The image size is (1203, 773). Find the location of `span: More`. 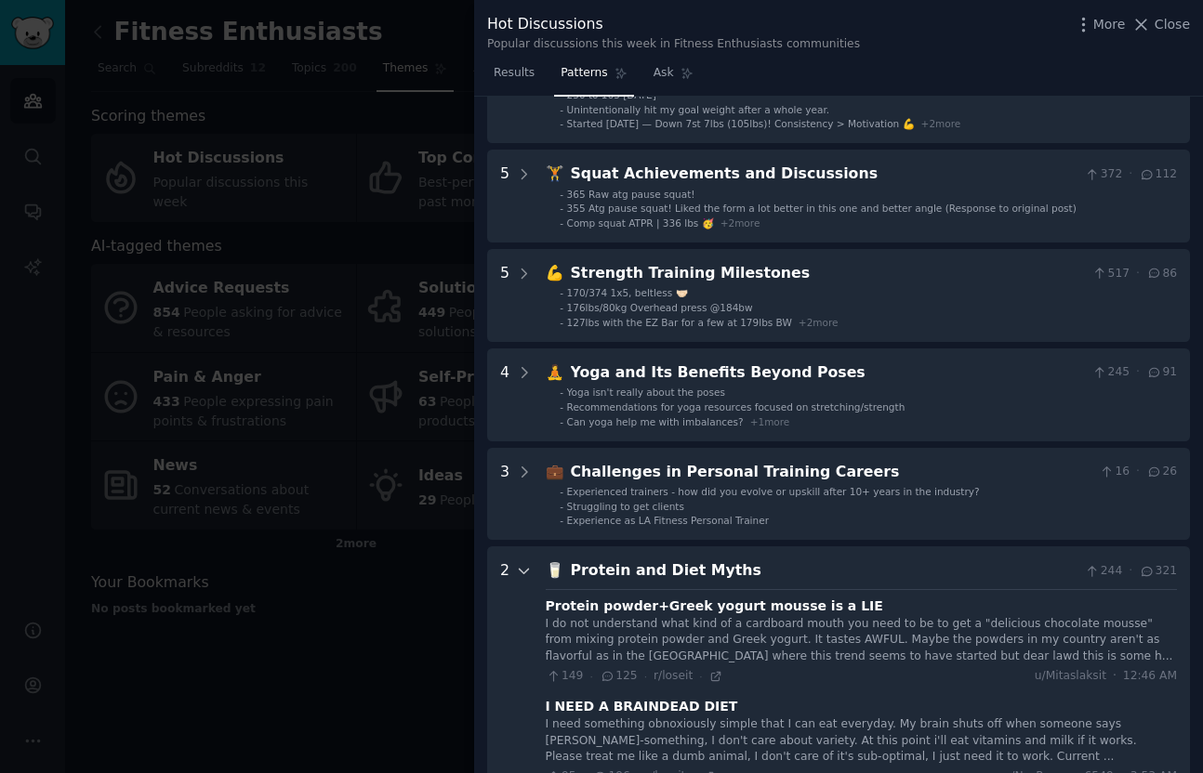

span: More is located at coordinates (1109, 24).